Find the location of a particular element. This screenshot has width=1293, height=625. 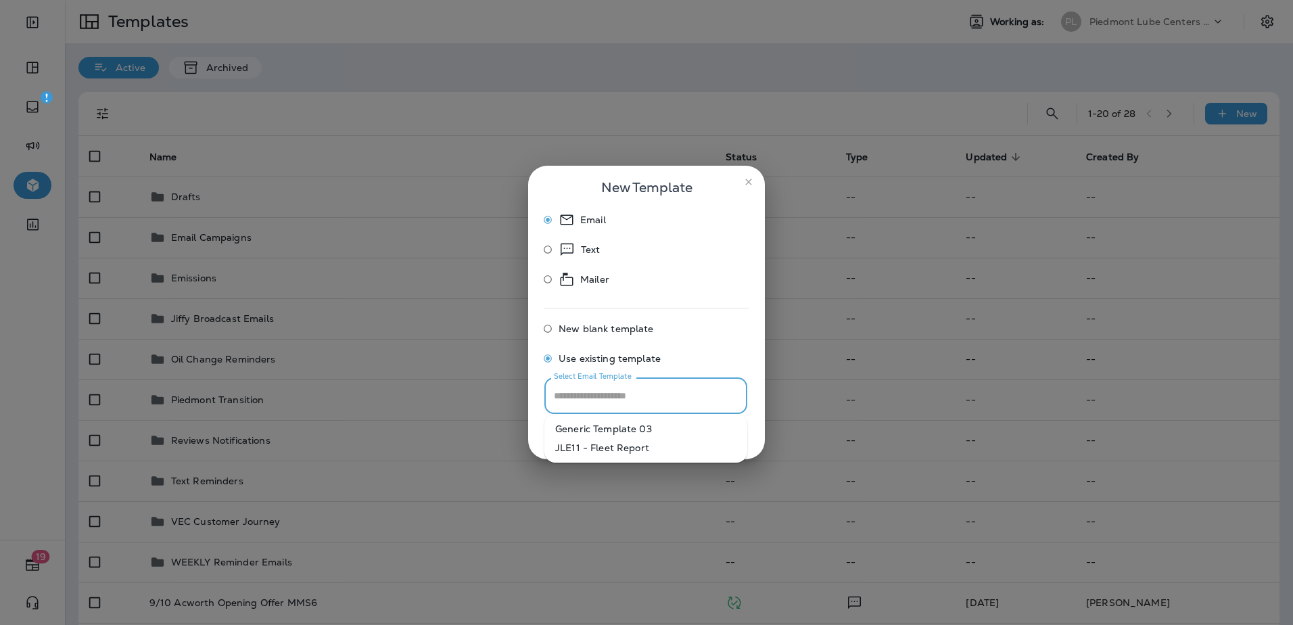

p: Text is located at coordinates (591, 250).